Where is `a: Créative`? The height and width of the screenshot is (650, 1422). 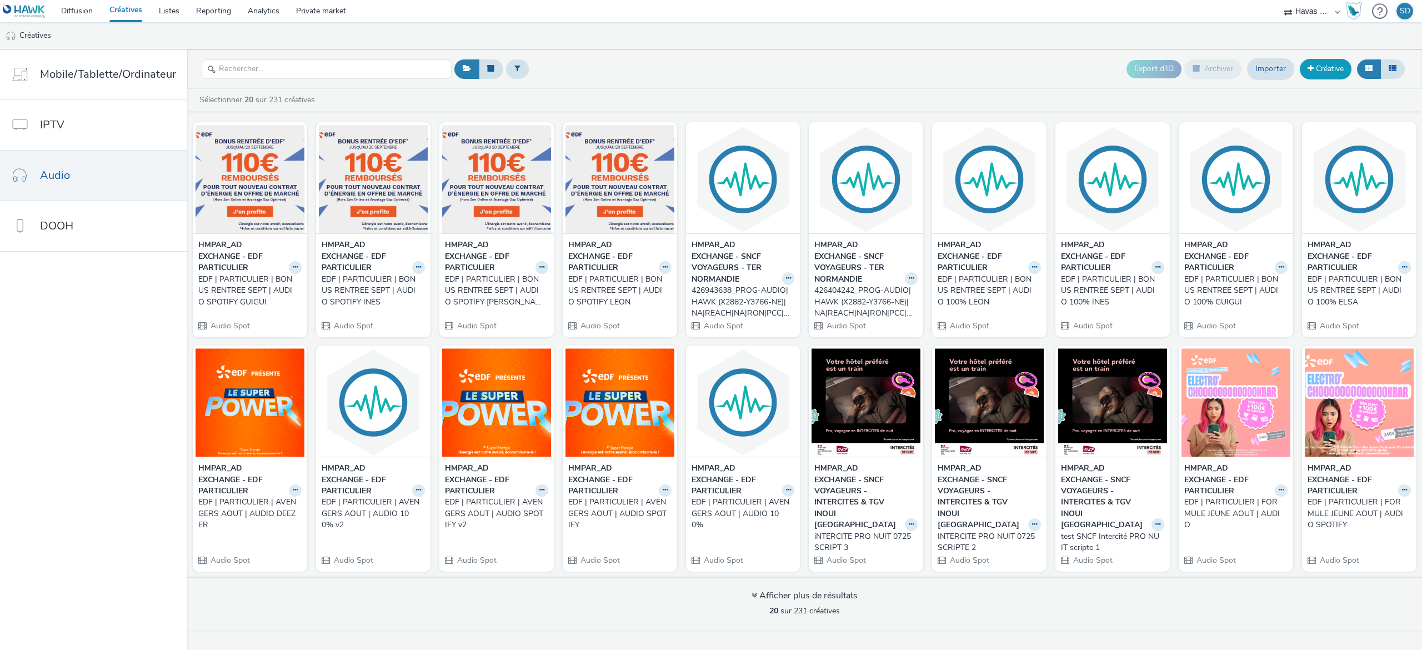 a: Créative is located at coordinates (1325, 69).